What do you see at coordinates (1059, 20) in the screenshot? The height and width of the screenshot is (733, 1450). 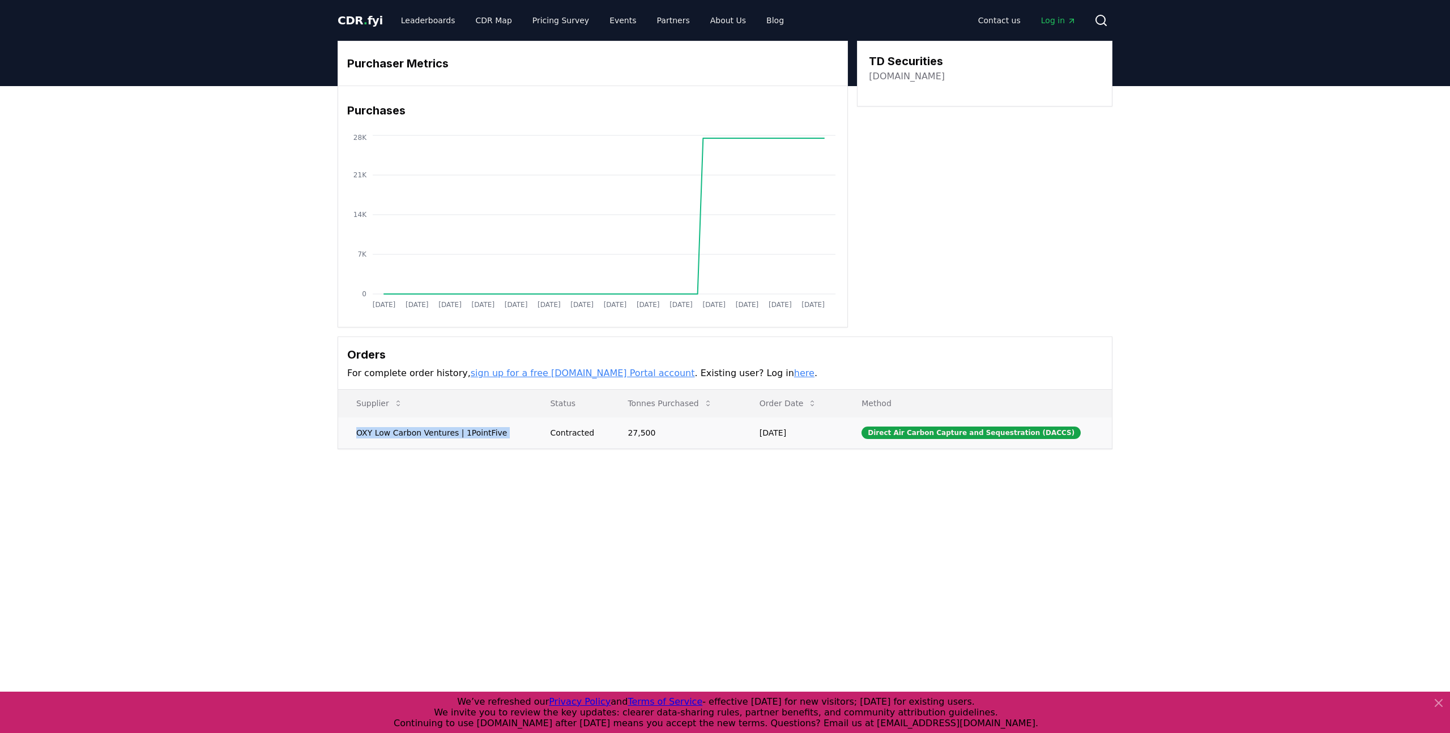 I see `span: Log in` at bounding box center [1059, 20].